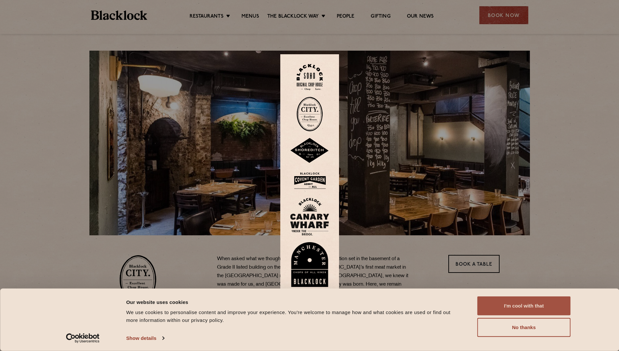 The width and height of the screenshot is (619, 351). I want to click on div: Our website uses cookies, so click(294, 302).